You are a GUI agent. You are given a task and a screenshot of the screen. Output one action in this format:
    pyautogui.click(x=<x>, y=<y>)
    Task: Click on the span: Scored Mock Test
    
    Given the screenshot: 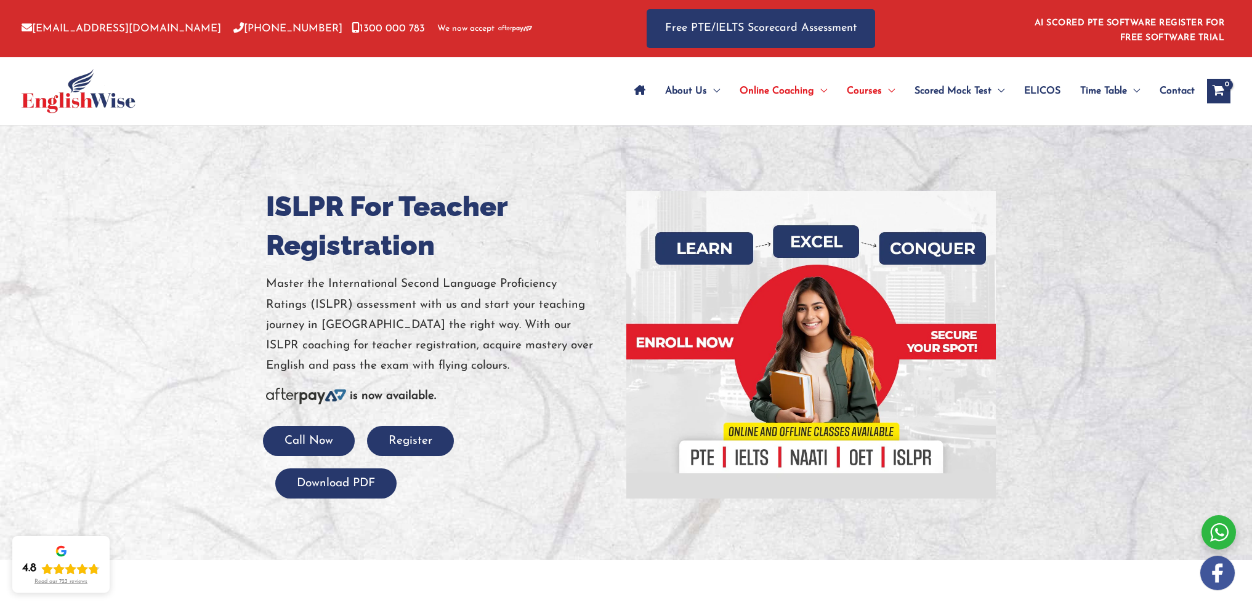 What is the action you would take?
    pyautogui.click(x=953, y=91)
    